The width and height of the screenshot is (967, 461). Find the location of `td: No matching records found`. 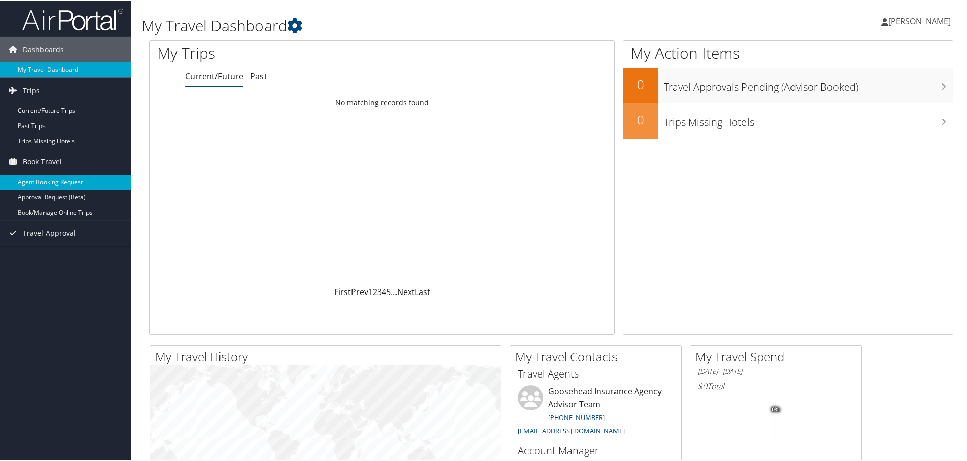

td: No matching records found is located at coordinates (382, 102).